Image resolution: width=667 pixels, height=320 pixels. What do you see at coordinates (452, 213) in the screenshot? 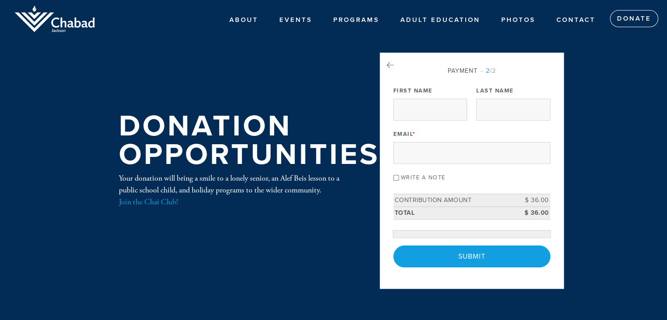
I see `td: Total` at bounding box center [452, 213].